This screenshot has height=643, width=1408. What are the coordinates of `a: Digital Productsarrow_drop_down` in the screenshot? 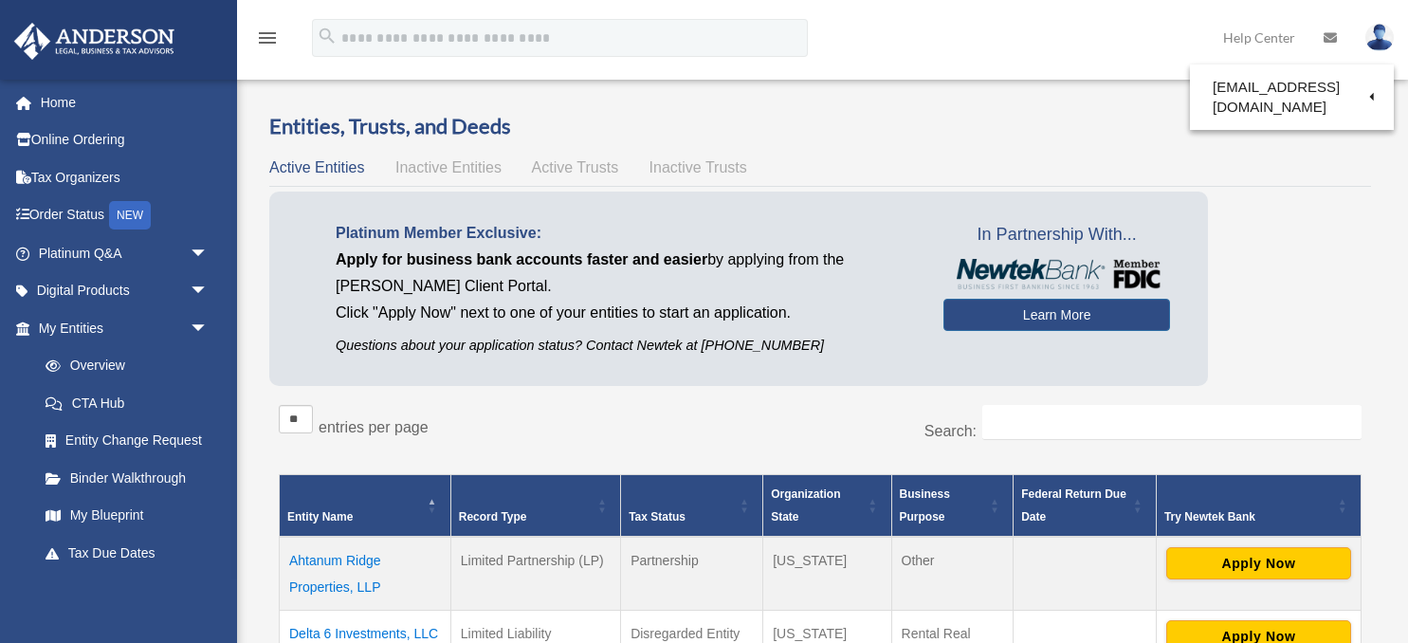 It's located at (125, 291).